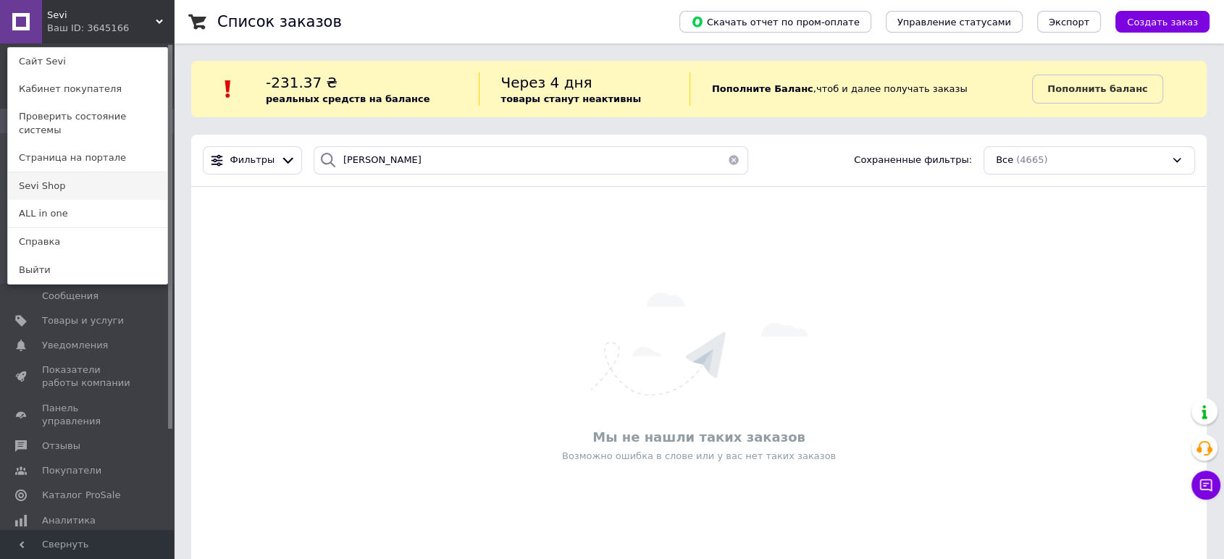  What do you see at coordinates (88, 415) in the screenshot?
I see `span: Панель управления` at bounding box center [88, 415].